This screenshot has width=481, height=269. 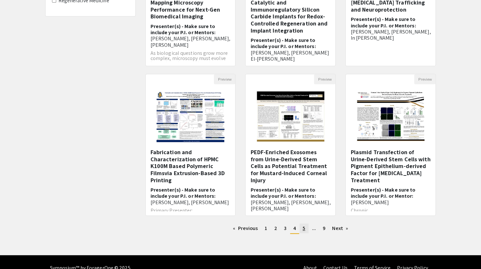 I want to click on h5: Fabrication and Characterization of HPMC K100M Based Polymeric Filmsvia Extrusion-Based 3D Printing, so click(x=190, y=166).